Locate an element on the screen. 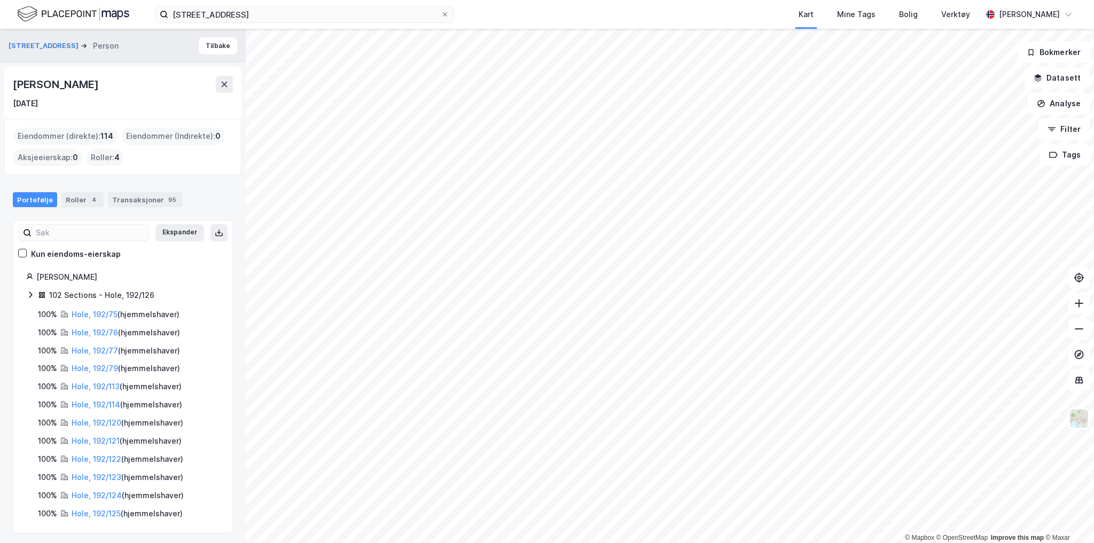 Image resolution: width=1094 pixels, height=543 pixels. button: Datasett is located at coordinates (1057, 78).